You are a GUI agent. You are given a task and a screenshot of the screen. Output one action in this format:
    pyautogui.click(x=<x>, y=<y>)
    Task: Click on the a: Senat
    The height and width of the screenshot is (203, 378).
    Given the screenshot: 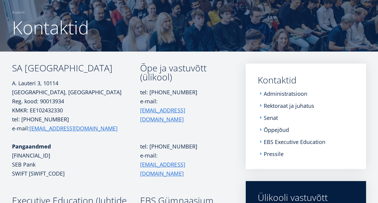 What is the action you would take?
    pyautogui.click(x=271, y=118)
    